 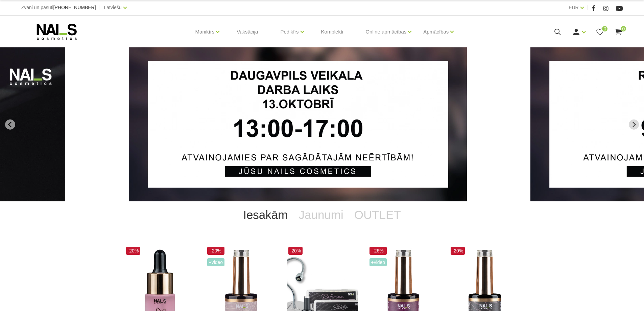 What do you see at coordinates (634, 124) in the screenshot?
I see `button: Next slide` at bounding box center [634, 124].